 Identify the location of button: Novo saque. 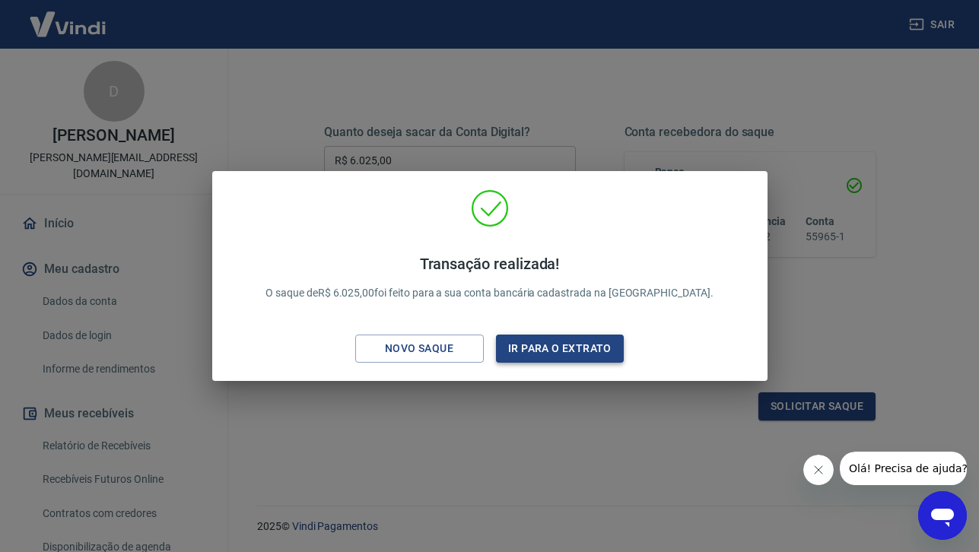
(419, 348).